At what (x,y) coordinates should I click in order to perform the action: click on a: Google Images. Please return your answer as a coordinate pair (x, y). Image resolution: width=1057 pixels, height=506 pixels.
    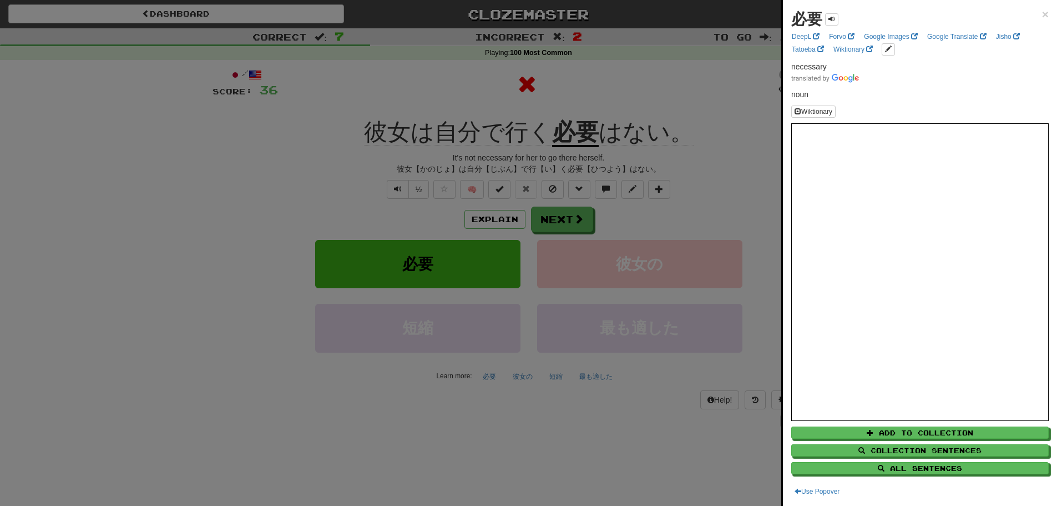
    Looking at the image, I should click on (891, 37).